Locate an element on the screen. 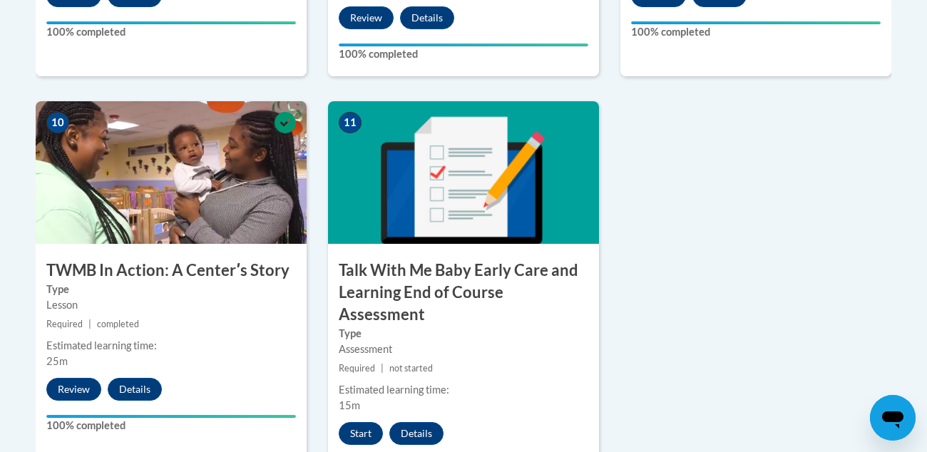 The width and height of the screenshot is (927, 452). span: 11 is located at coordinates (350, 123).